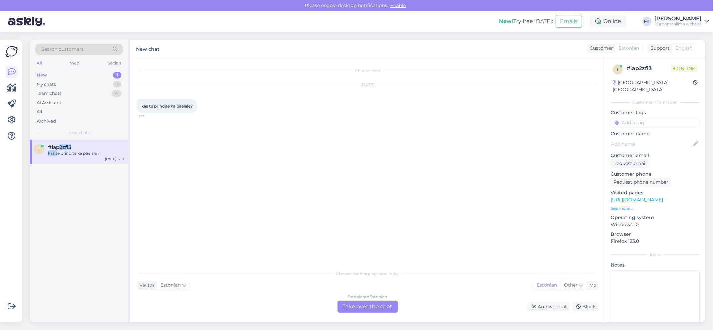 This screenshot has width=713, height=330. I want to click on div: Request email, so click(630, 163).